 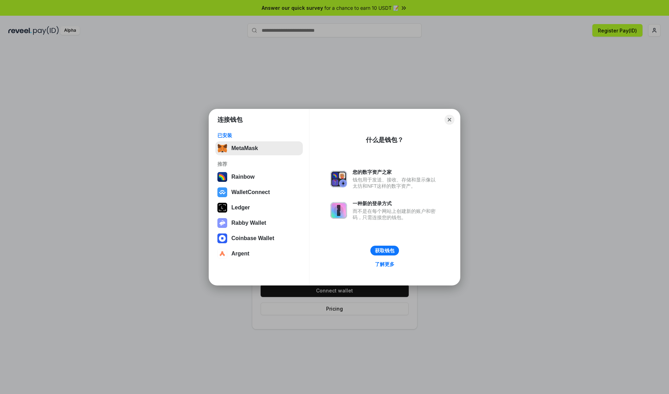 What do you see at coordinates (253, 238) in the screenshot?
I see `div: Coinbase Wallet` at bounding box center [253, 238].